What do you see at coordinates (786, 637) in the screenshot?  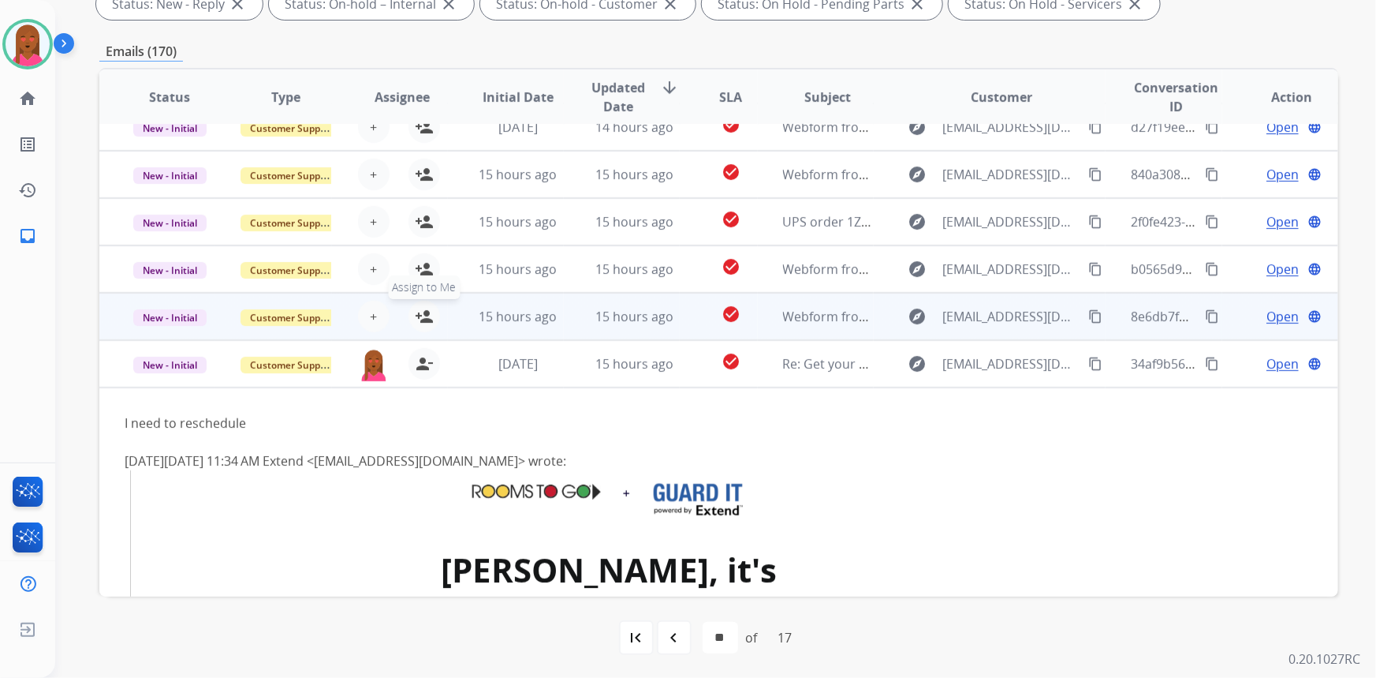 I see `div: 17` at bounding box center [786, 637].